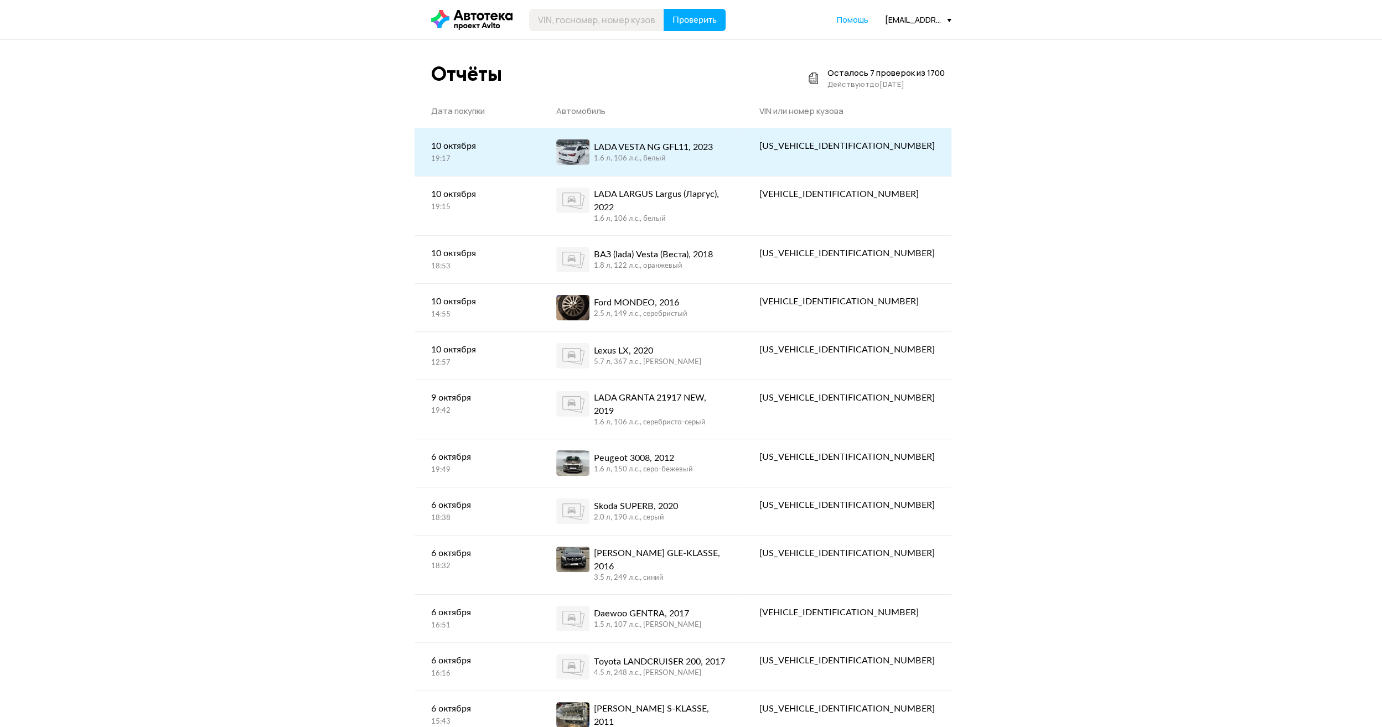 The width and height of the screenshot is (1382, 727). I want to click on div: Ford MONDEO, 2016, so click(641, 303).